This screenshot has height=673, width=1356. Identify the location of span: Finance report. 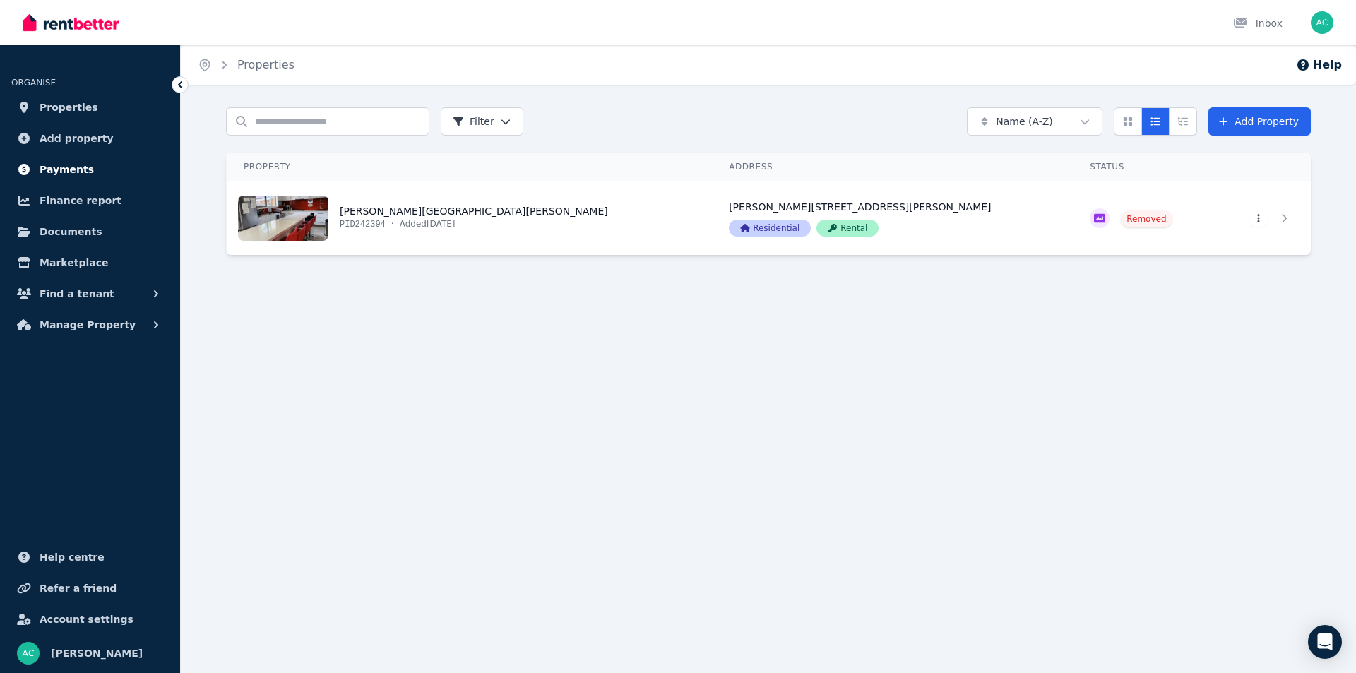
(81, 201).